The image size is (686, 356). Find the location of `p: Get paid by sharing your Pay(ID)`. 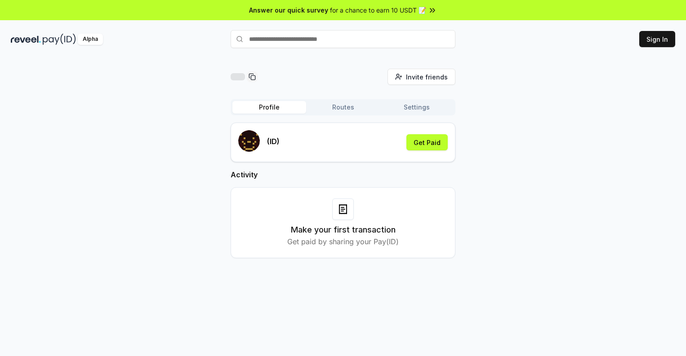

p: Get paid by sharing your Pay(ID) is located at coordinates (343, 242).